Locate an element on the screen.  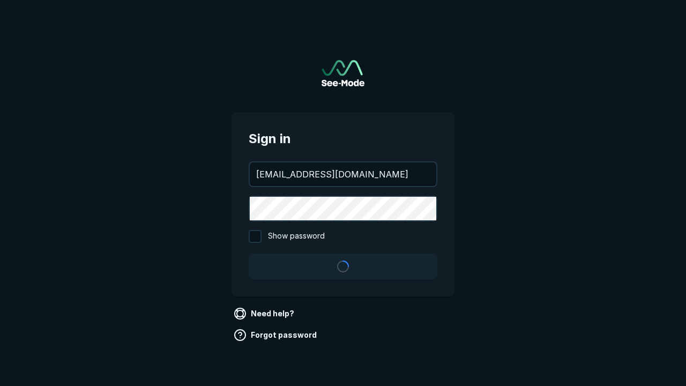
img: See-Mode Logo is located at coordinates (343, 73).